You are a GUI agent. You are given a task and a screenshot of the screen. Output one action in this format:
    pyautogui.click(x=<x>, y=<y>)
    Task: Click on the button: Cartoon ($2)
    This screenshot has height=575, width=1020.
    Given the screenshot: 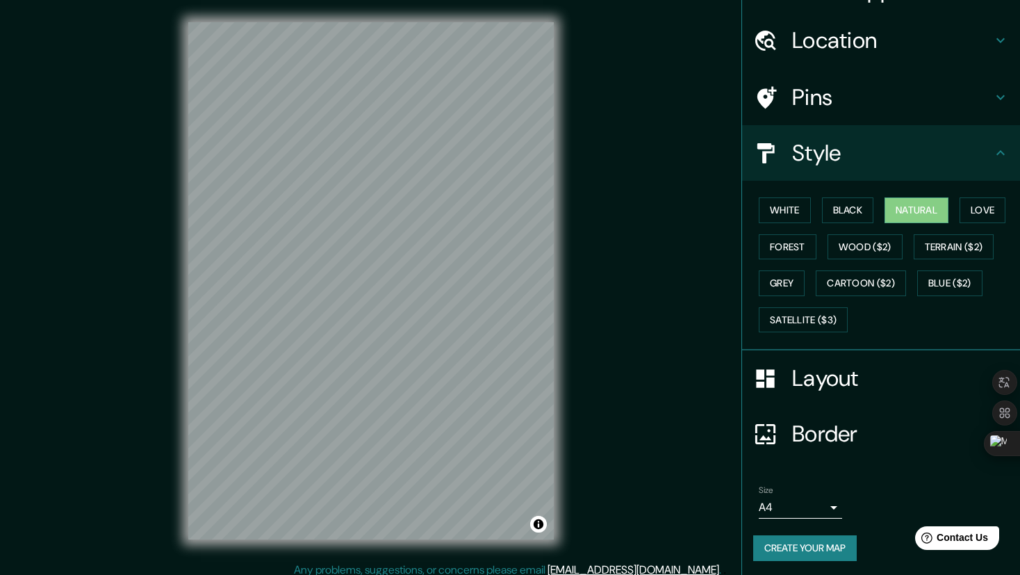 What is the action you would take?
    pyautogui.click(x=861, y=283)
    